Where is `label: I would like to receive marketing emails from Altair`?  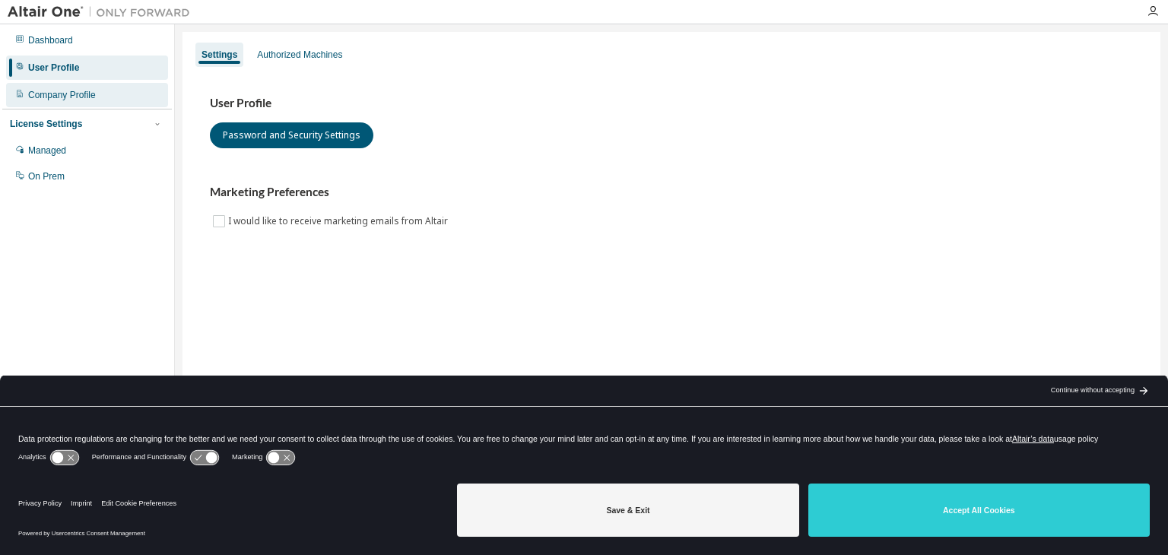
label: I would like to receive marketing emails from Altair is located at coordinates (339, 221).